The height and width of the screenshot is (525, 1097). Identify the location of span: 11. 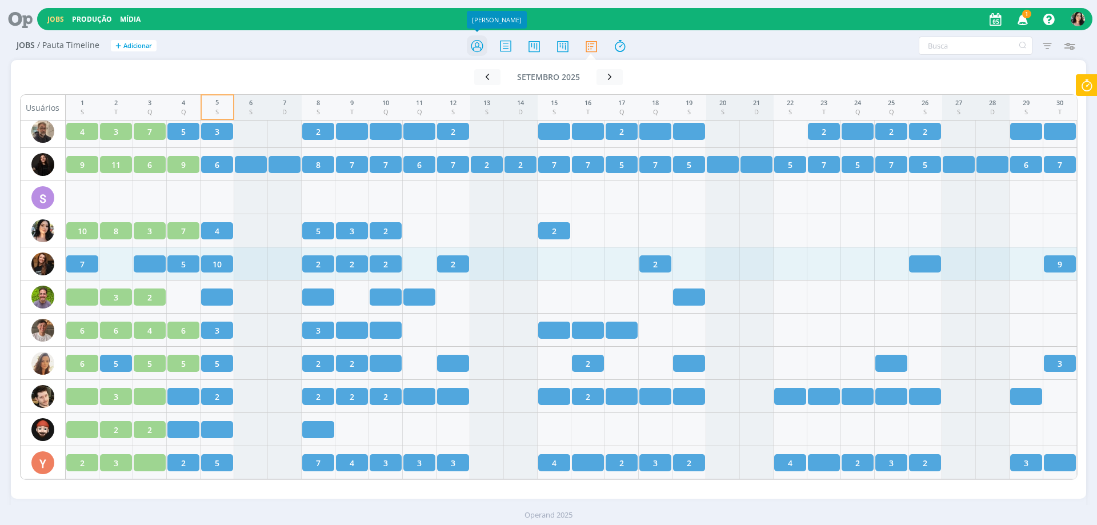
(116, 165).